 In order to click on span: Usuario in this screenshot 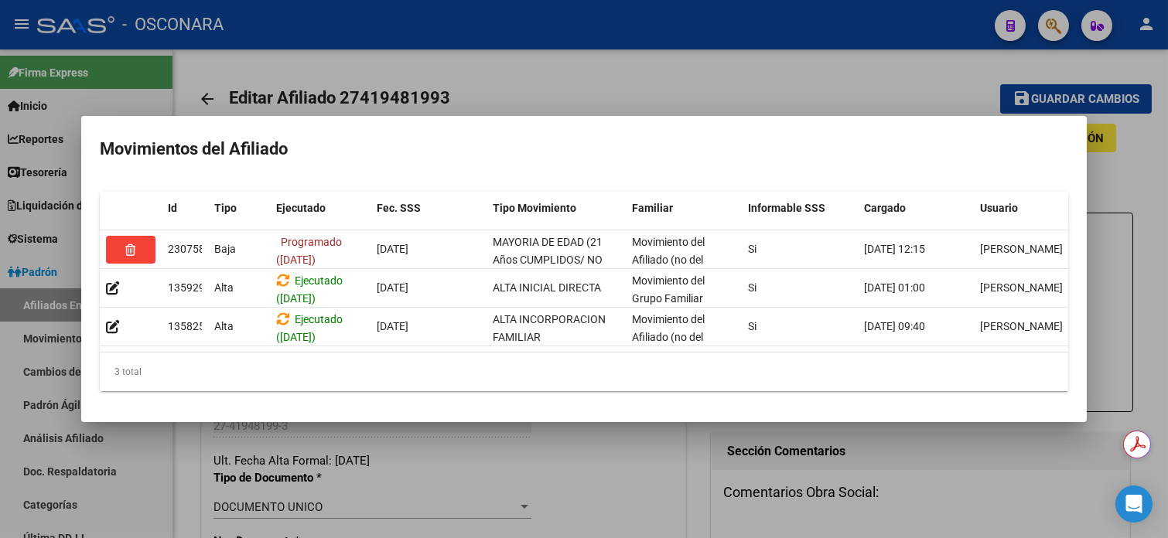, I will do `click(999, 208)`.